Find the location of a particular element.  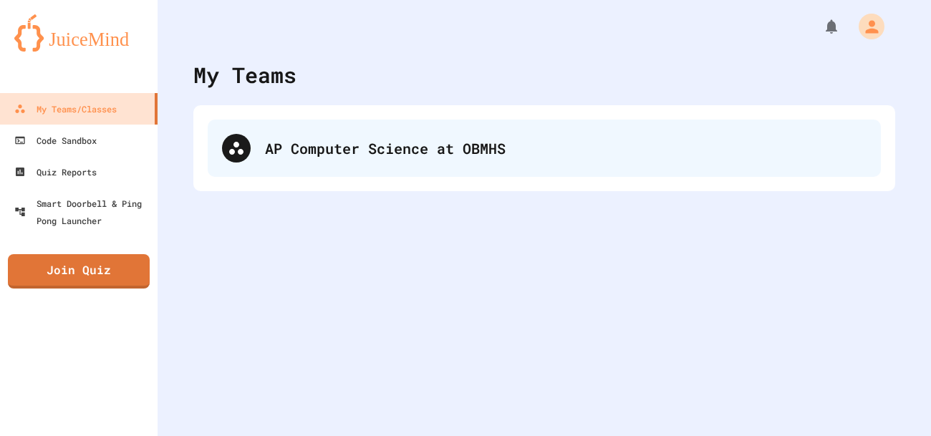

div: Smart Doorbell & Ping Pong Launcher is located at coordinates (83, 212).